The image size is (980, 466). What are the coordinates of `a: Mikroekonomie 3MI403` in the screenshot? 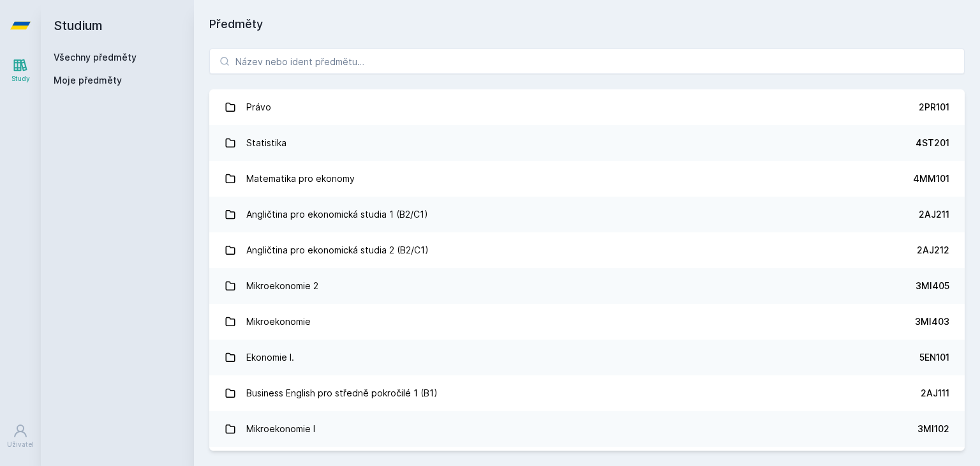 It's located at (587, 321).